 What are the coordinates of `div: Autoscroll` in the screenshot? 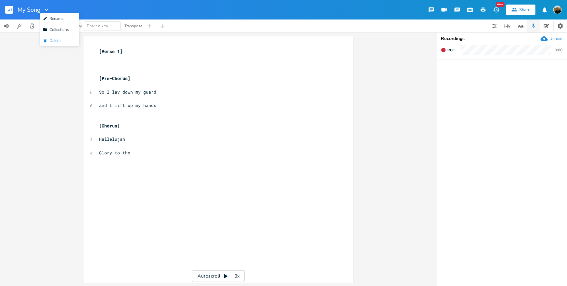 It's located at (218, 276).